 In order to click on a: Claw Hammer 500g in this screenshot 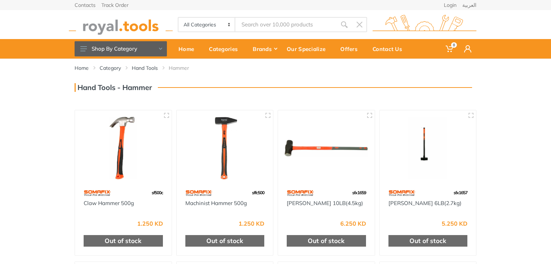, I will do `click(109, 203)`.